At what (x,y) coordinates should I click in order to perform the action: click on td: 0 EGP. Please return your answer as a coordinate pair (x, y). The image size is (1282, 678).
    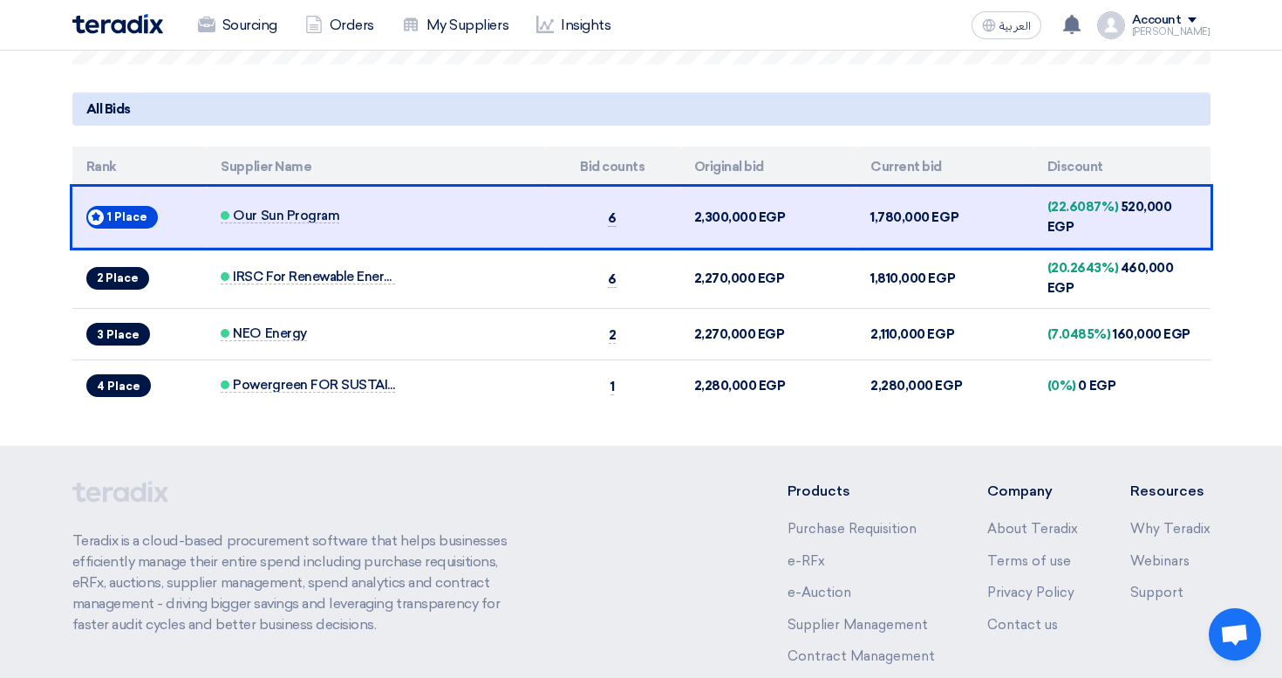
    Looking at the image, I should click on (1122, 385).